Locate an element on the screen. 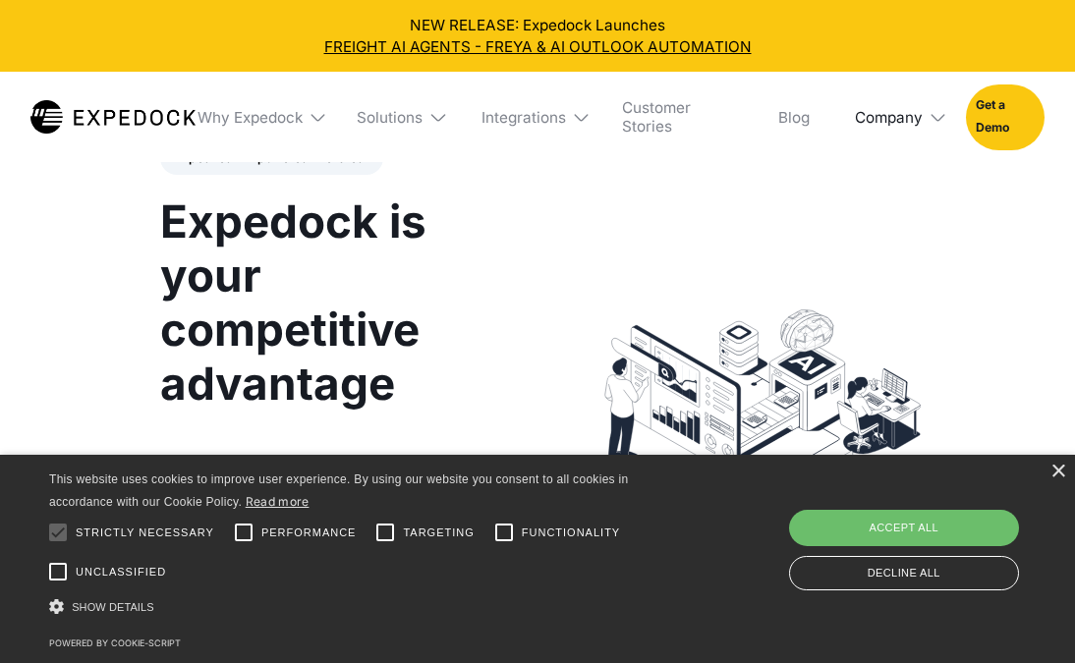 Image resolution: width=1075 pixels, height=663 pixels. span: Unclassified is located at coordinates (121, 572).